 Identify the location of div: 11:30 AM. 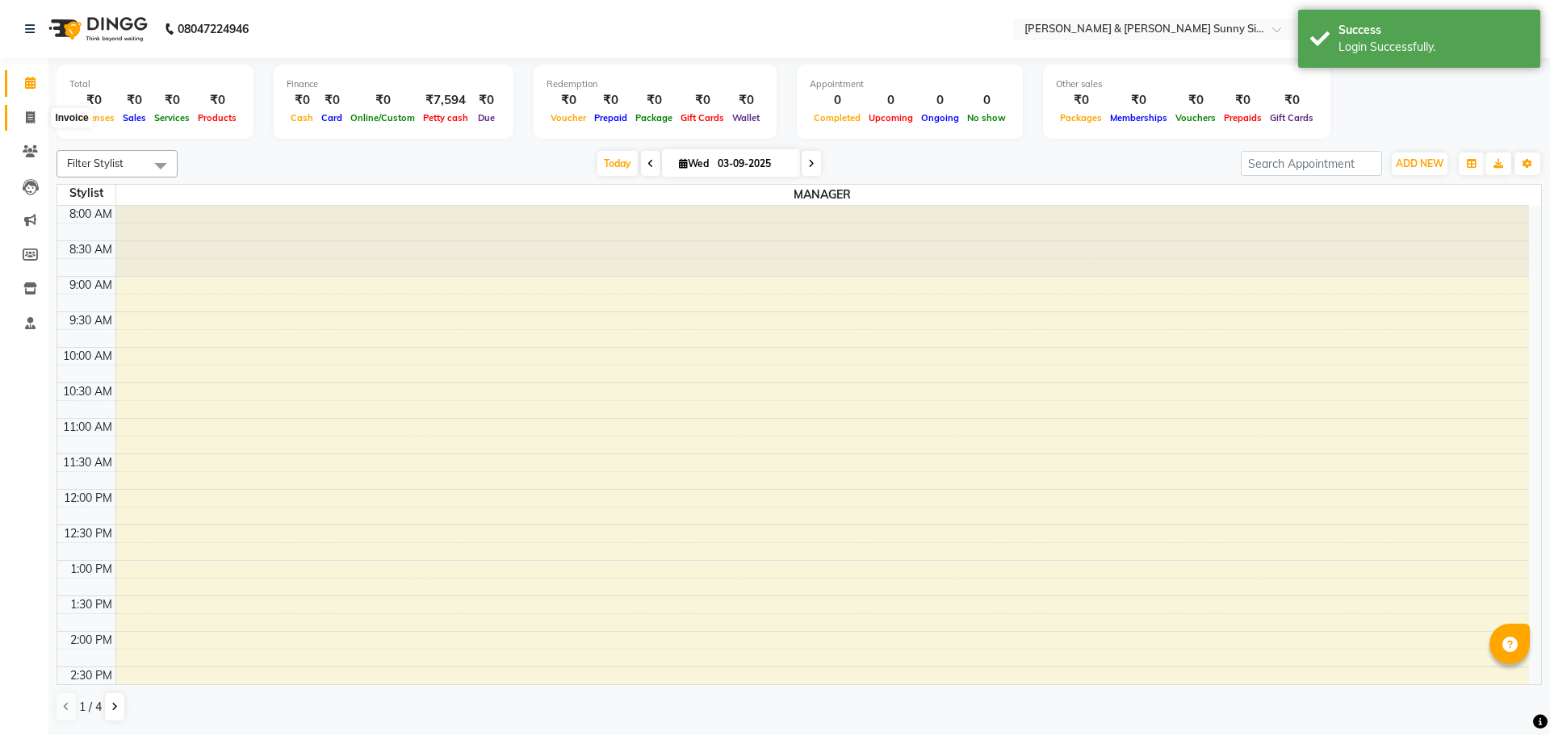
(87, 463).